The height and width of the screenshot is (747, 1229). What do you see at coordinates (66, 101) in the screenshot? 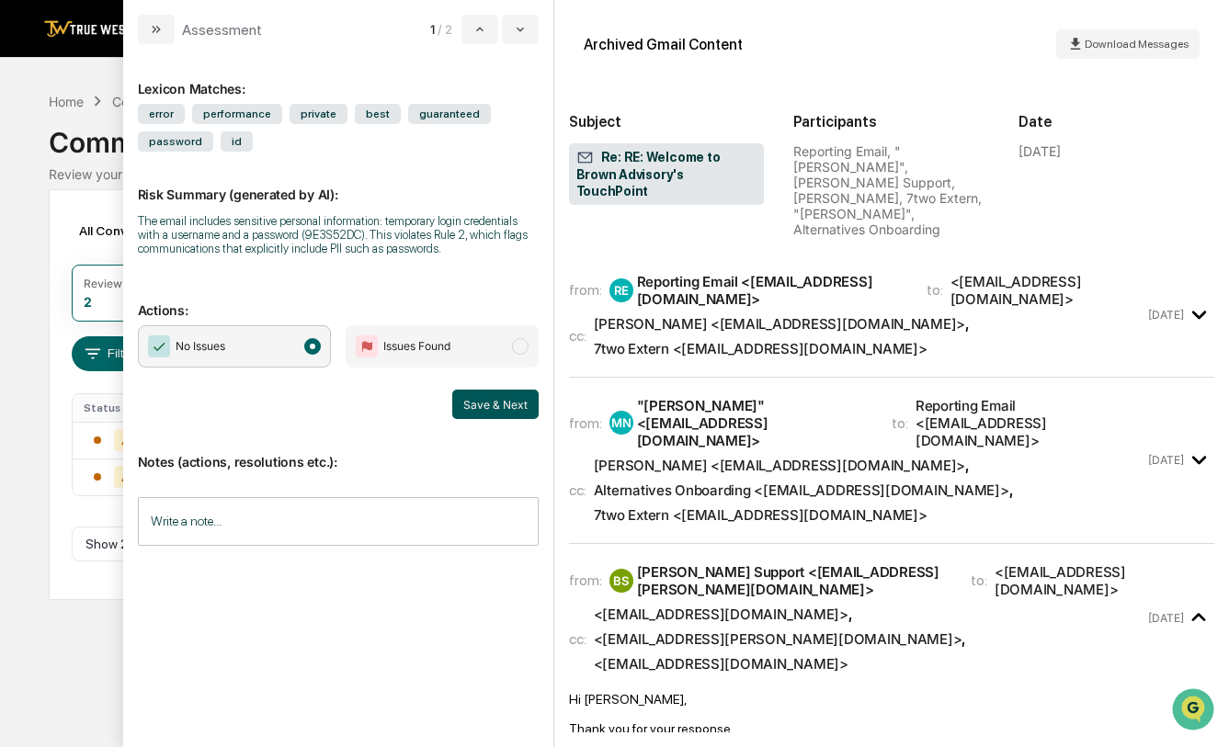
I see `div: Home` at bounding box center [66, 101].